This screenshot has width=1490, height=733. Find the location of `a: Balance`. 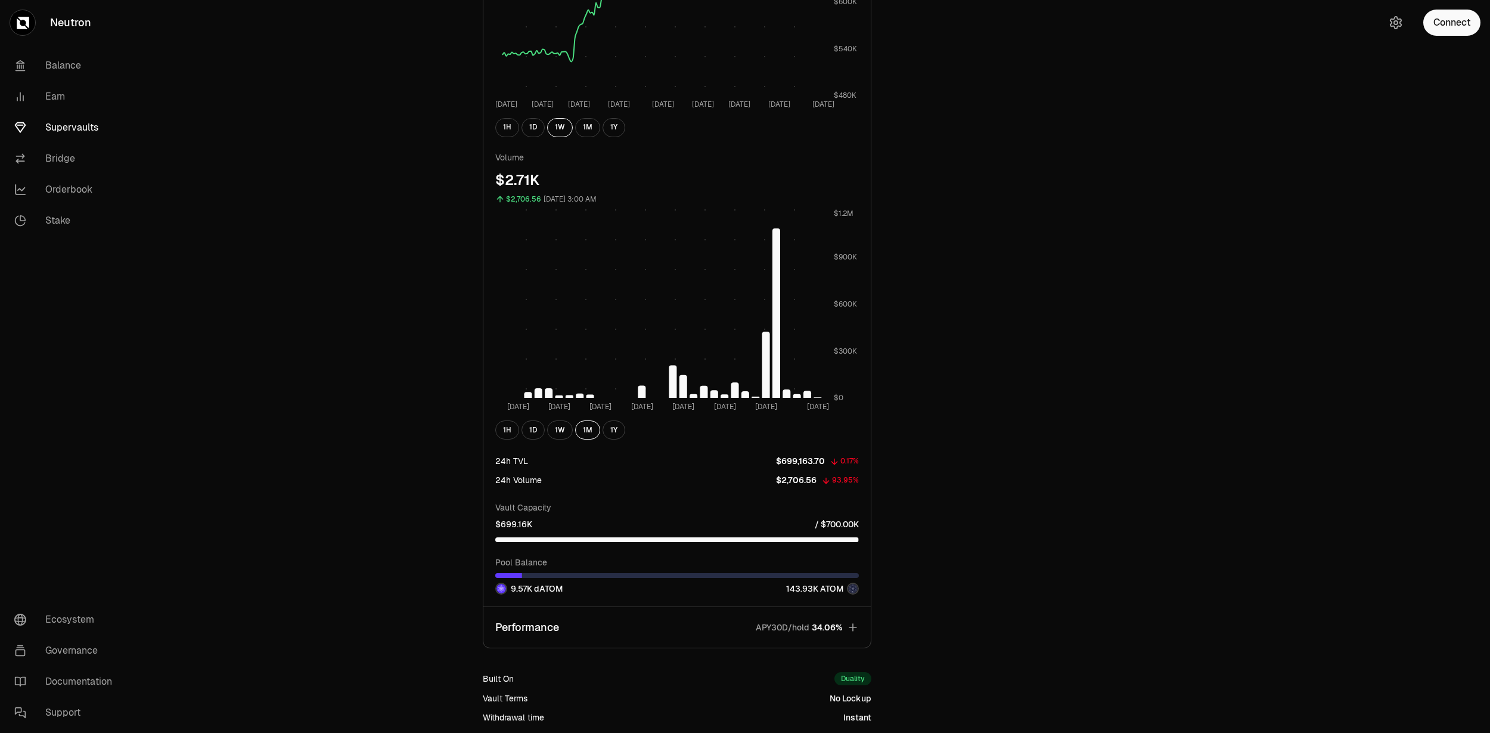

a: Balance is located at coordinates (67, 66).